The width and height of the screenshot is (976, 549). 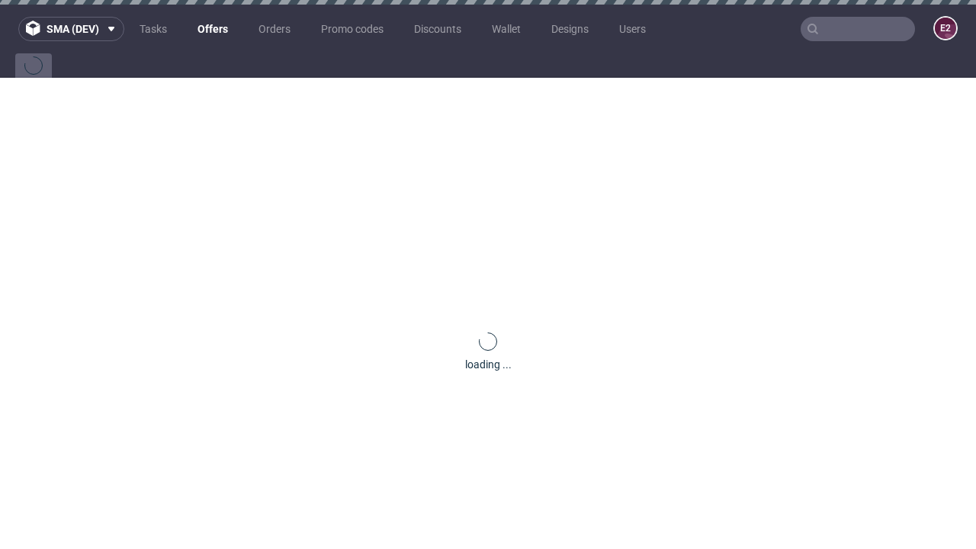 What do you see at coordinates (632, 29) in the screenshot?
I see `a: Users` at bounding box center [632, 29].